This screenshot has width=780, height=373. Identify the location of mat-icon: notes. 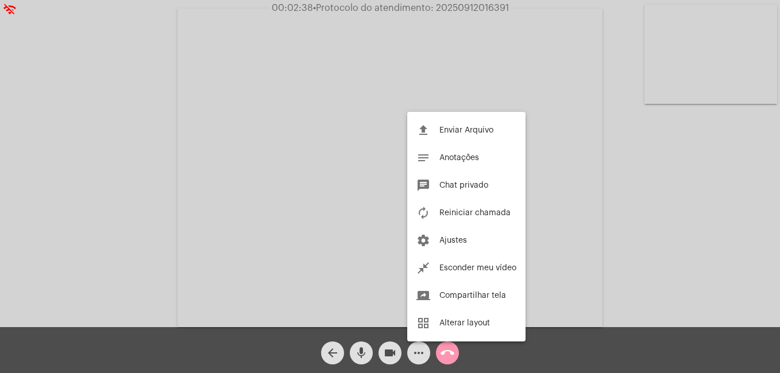
(423, 158).